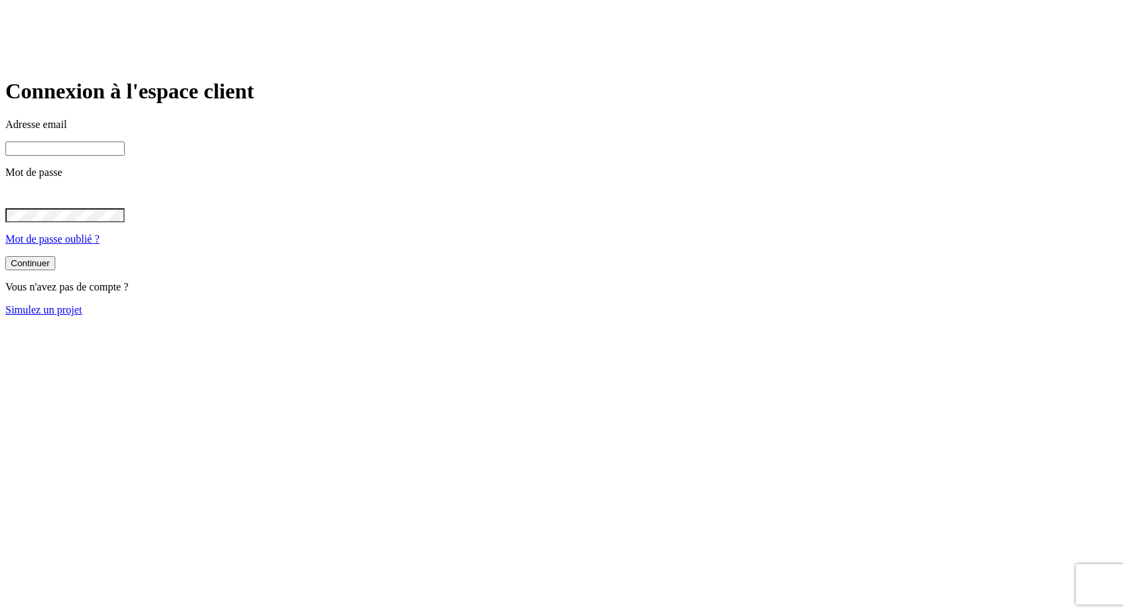 The width and height of the screenshot is (1123, 614). Describe the element at coordinates (562, 91) in the screenshot. I see `h1: Connexion à l'espace client` at that location.